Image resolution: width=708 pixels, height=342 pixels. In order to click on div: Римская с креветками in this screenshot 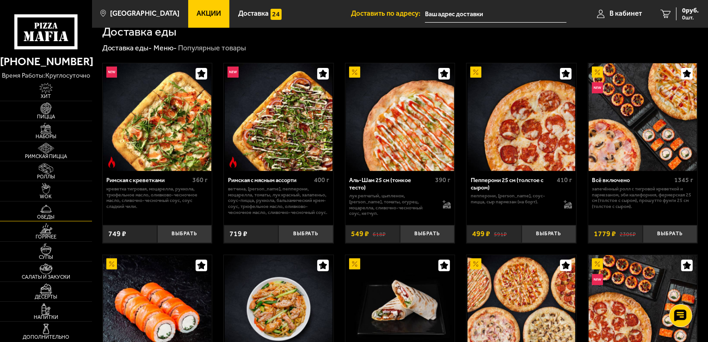, I will do `click(148, 180)`.